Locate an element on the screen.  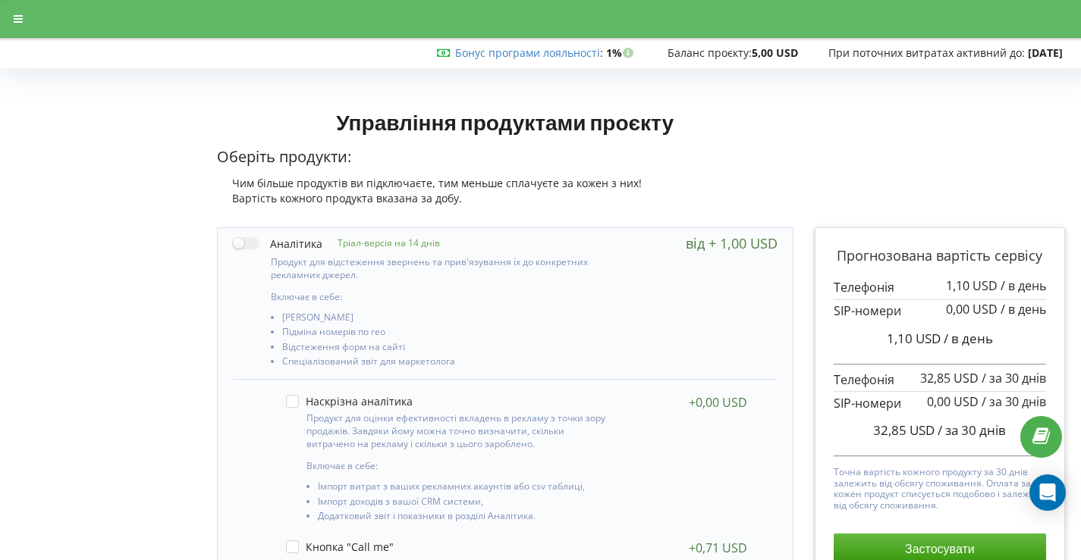
label: Кнопка "Call me" is located at coordinates (340, 547).